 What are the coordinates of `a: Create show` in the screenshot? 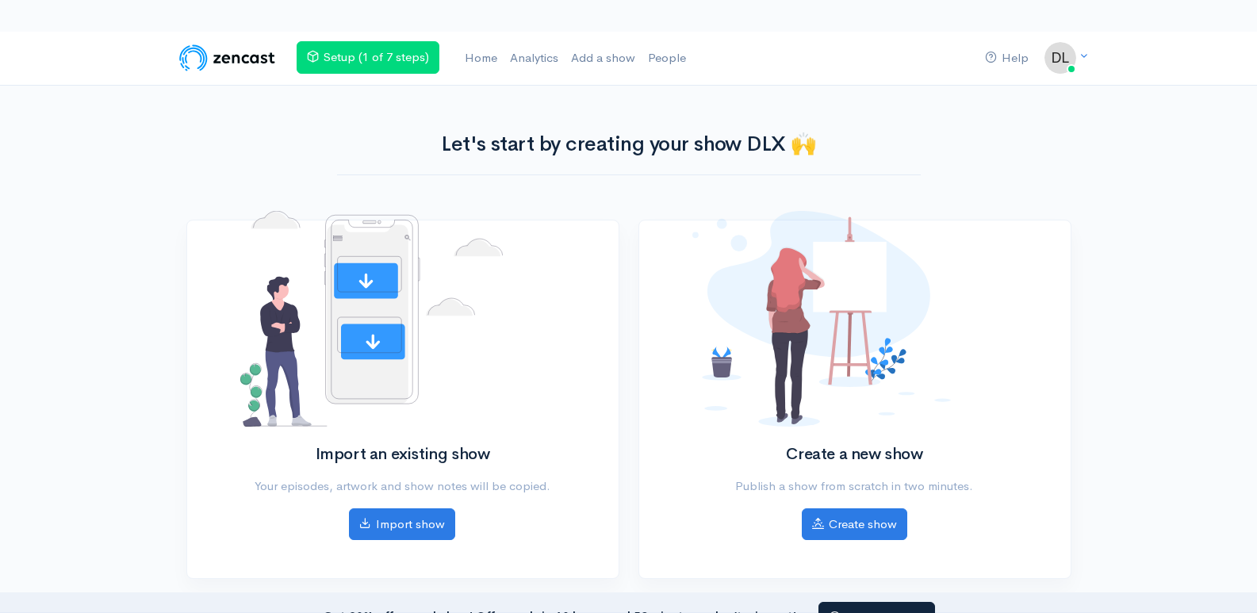 It's located at (854, 524).